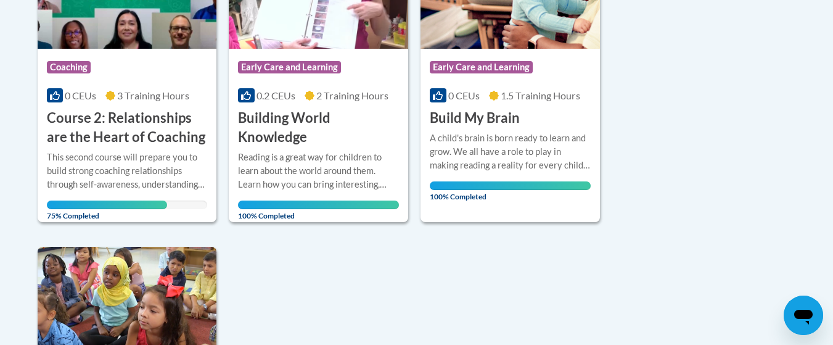 This screenshot has width=833, height=345. What do you see at coordinates (153, 95) in the screenshot?
I see `span: 3 Training Hours` at bounding box center [153, 95].